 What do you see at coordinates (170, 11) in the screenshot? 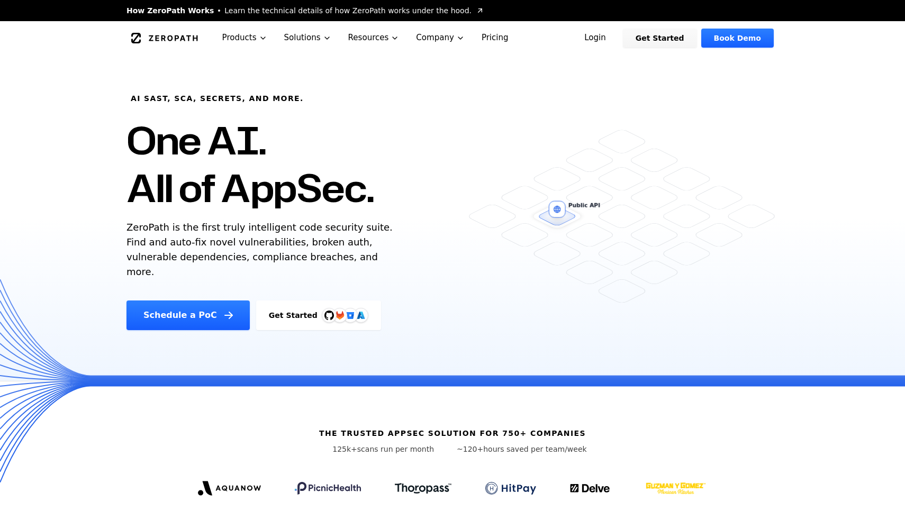
I see `span: How ZeroPath Works` at bounding box center [170, 11].